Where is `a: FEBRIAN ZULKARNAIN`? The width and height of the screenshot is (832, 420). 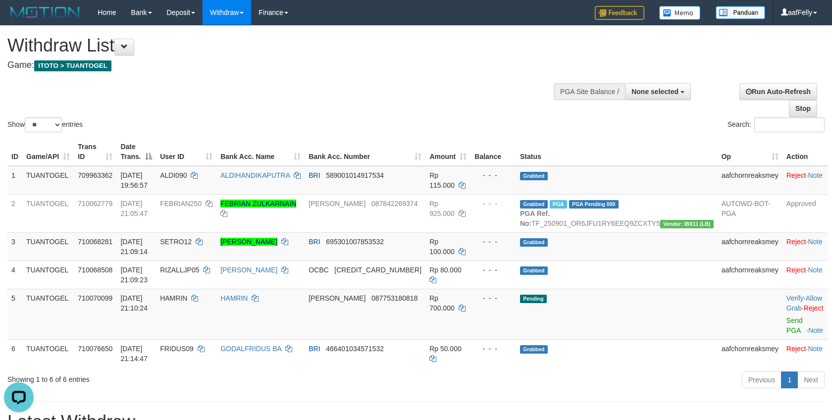
a: FEBRIAN ZULKARNAIN is located at coordinates (258, 204).